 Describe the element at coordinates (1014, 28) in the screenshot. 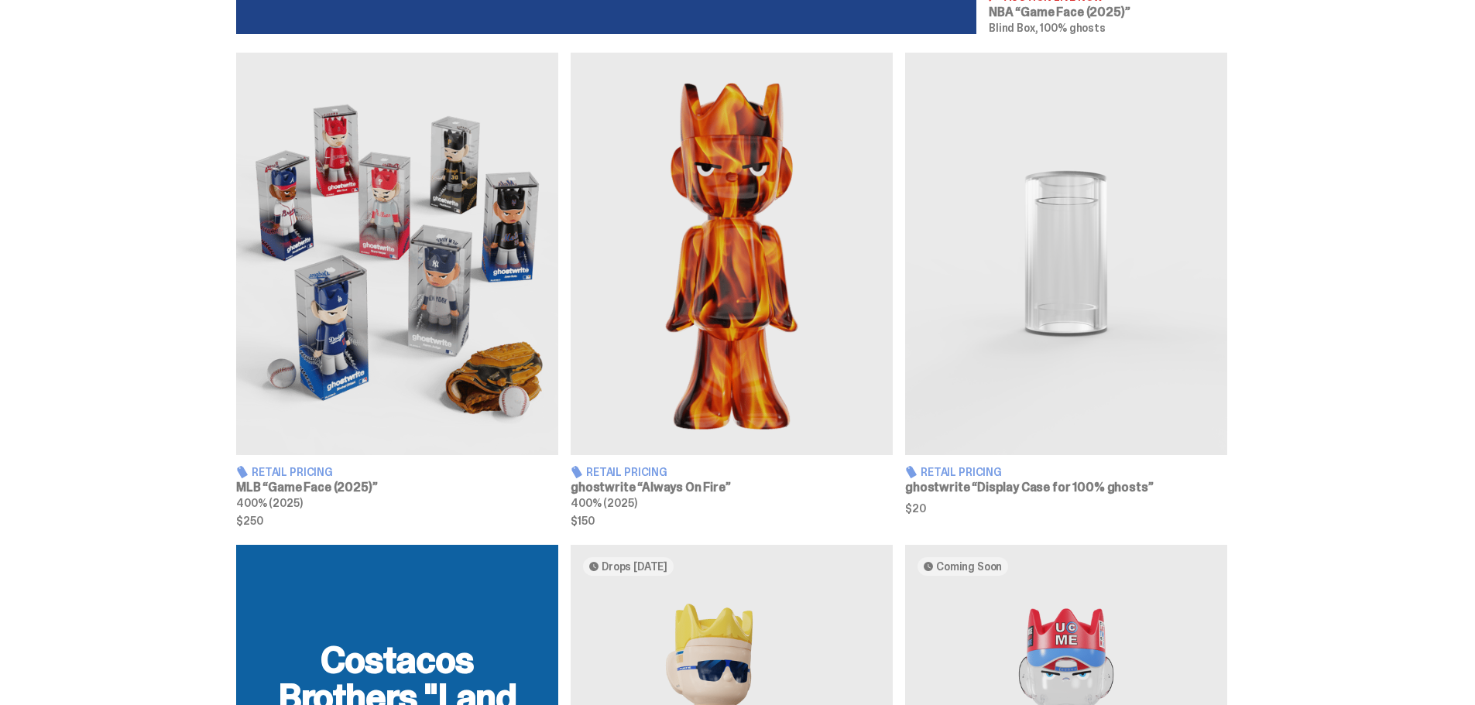

I see `span: Blind Box,` at that location.